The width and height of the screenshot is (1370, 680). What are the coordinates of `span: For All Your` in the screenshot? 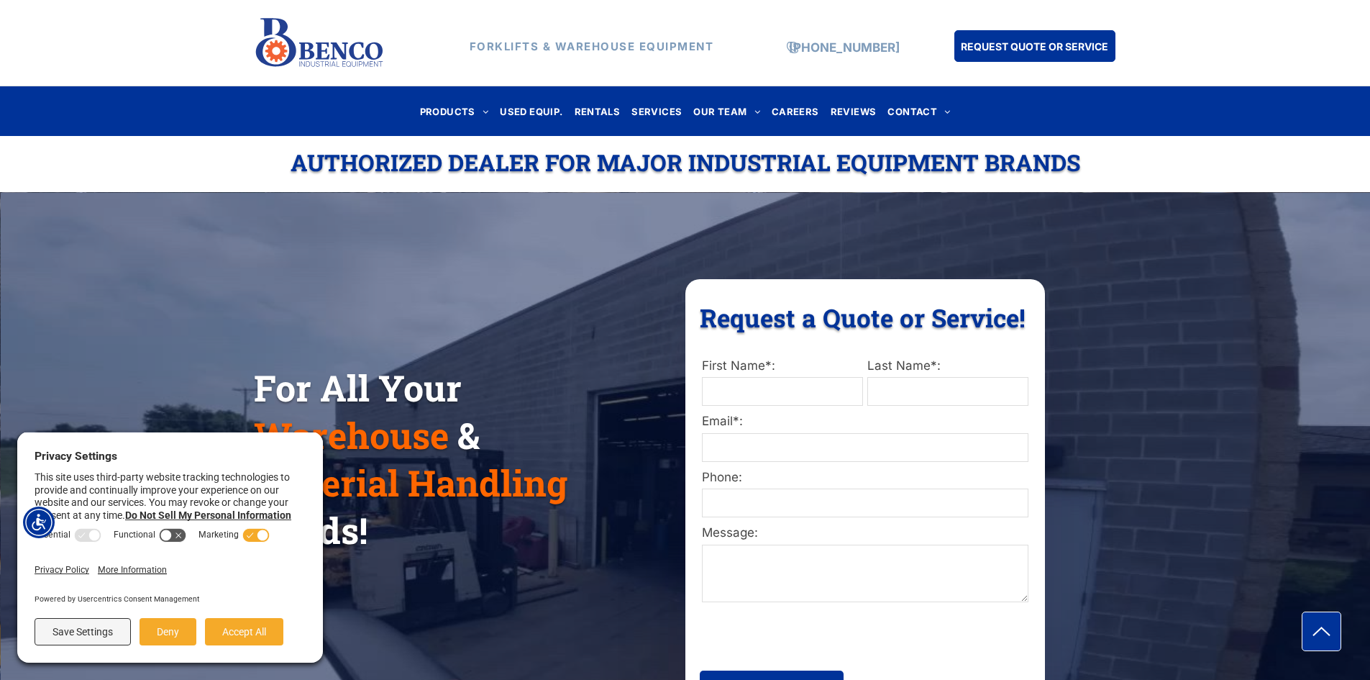 It's located at (357, 388).